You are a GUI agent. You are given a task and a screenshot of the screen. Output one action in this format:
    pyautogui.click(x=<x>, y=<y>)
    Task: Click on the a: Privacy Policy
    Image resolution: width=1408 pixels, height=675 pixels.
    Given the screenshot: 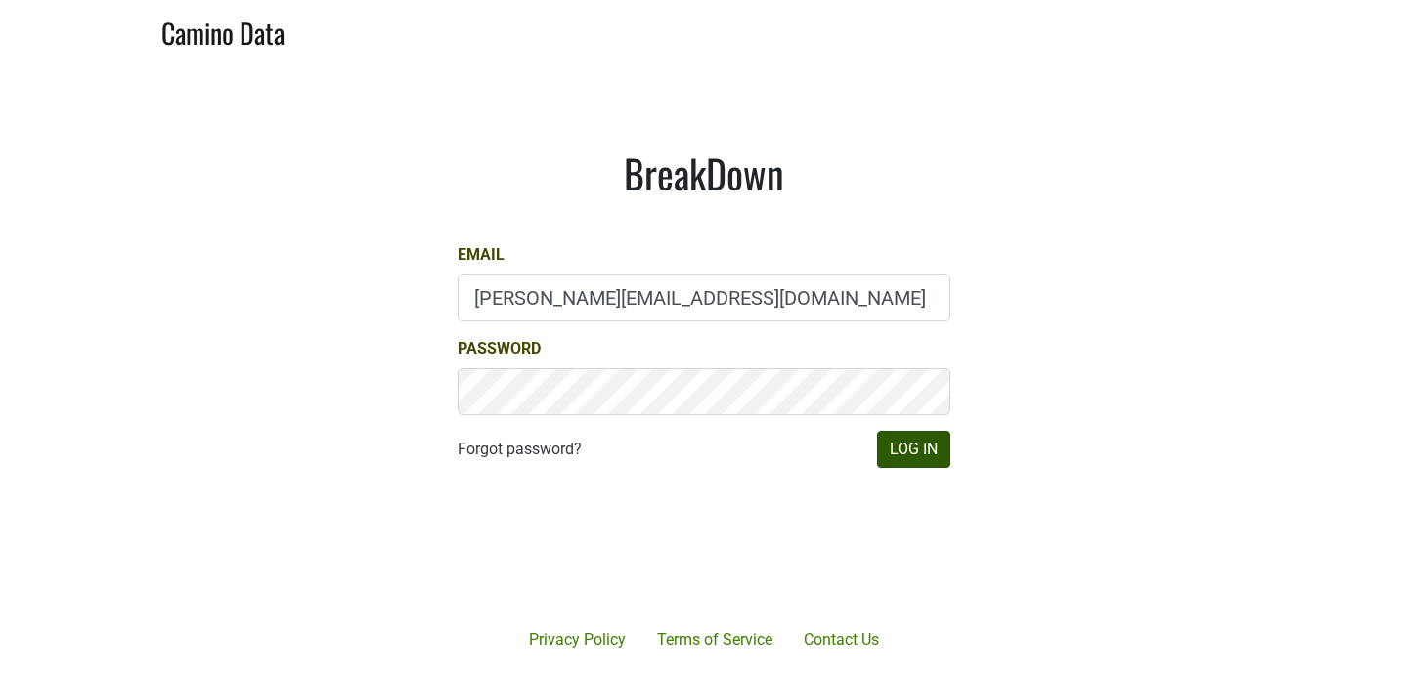 What is the action you would take?
    pyautogui.click(x=577, y=640)
    